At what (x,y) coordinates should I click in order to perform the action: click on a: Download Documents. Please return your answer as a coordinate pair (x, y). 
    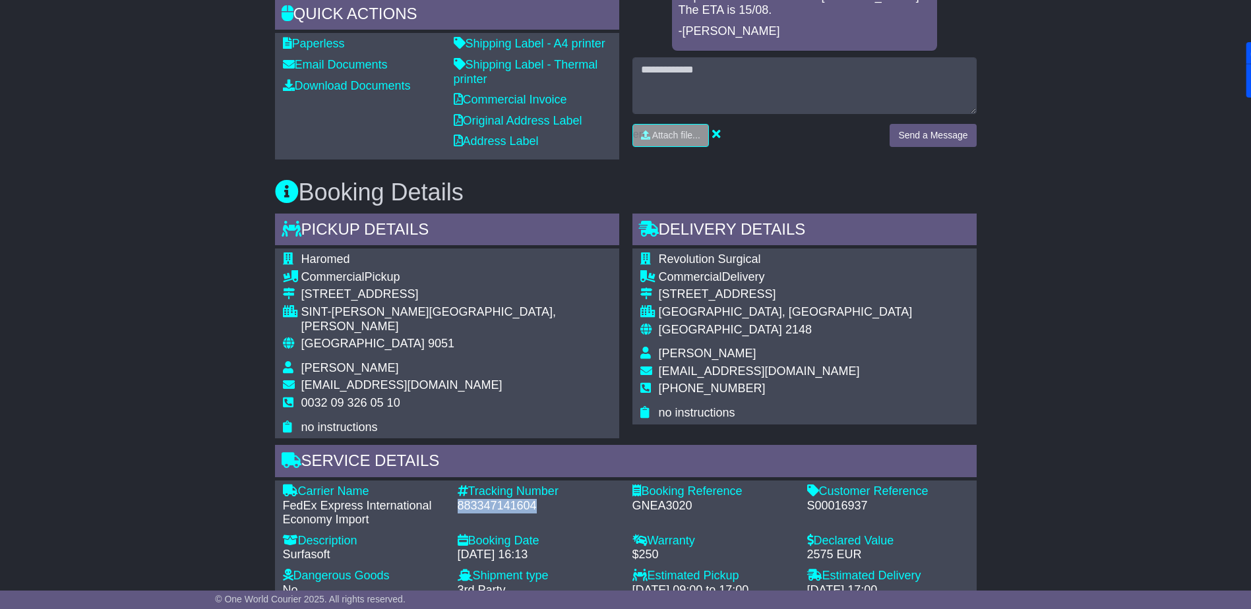
    Looking at the image, I should click on (347, 86).